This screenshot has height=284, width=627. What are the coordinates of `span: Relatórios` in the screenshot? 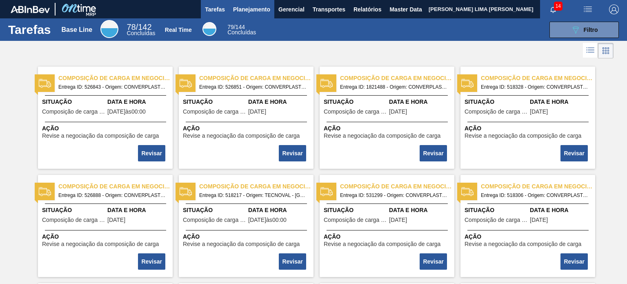 It's located at (367, 9).